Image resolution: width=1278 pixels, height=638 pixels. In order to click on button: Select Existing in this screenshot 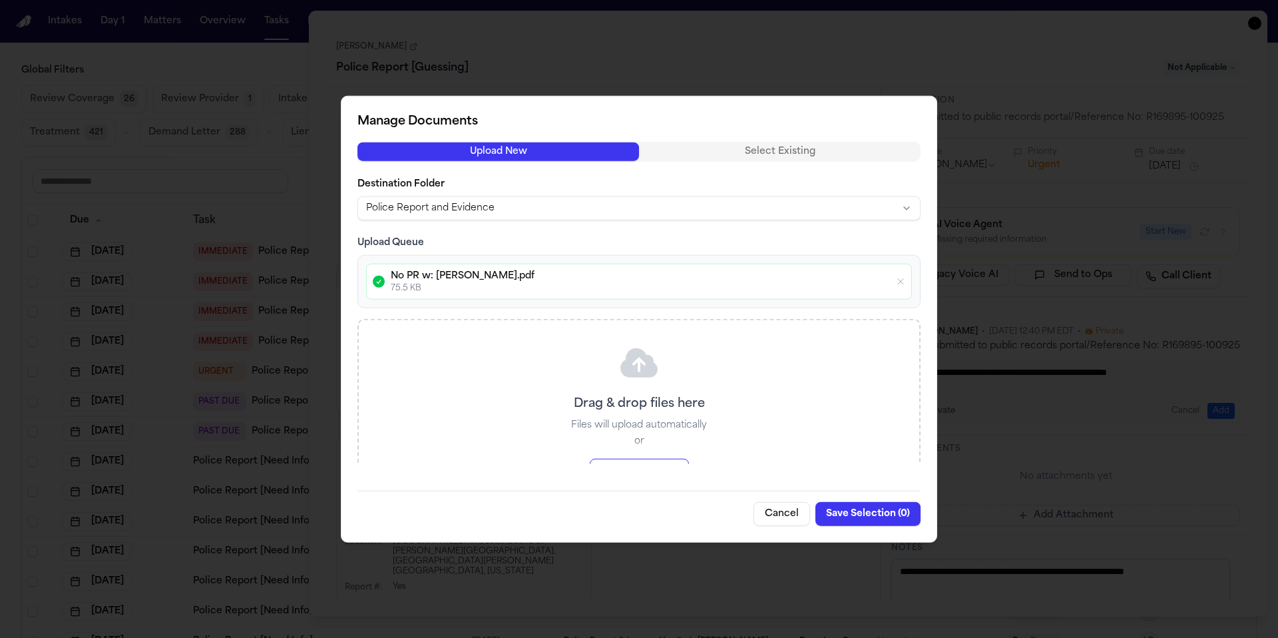, I will do `click(779, 152)`.